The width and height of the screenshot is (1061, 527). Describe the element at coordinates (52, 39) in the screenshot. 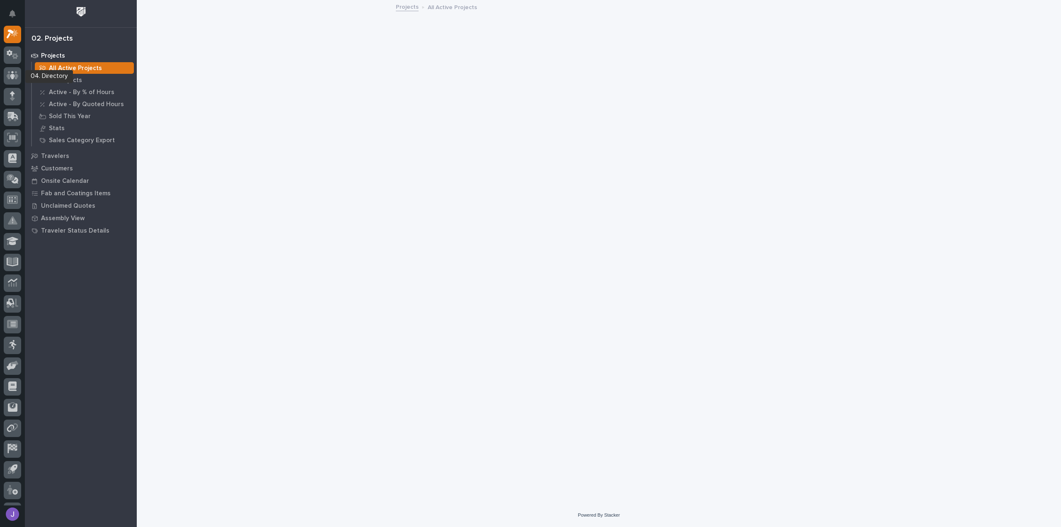

I see `div: 02. Projects` at that location.